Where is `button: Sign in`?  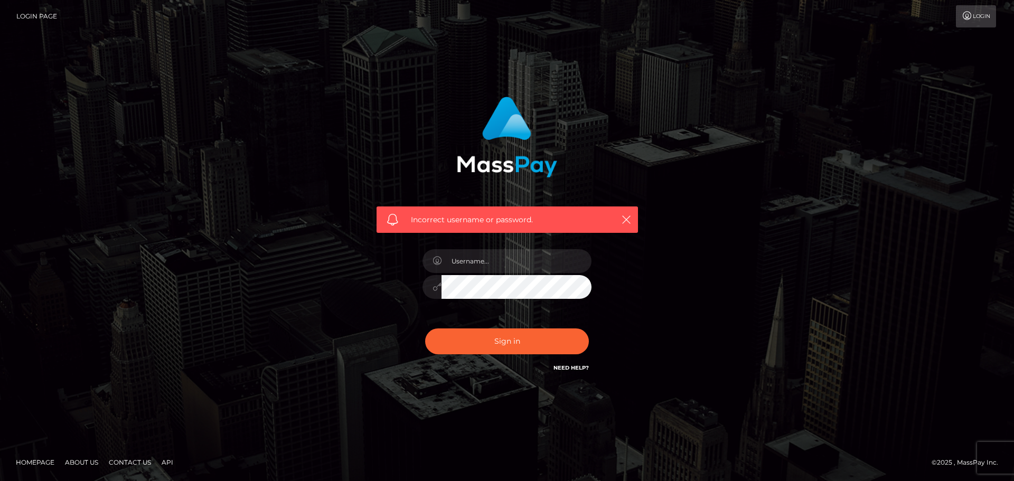 button: Sign in is located at coordinates (507, 341).